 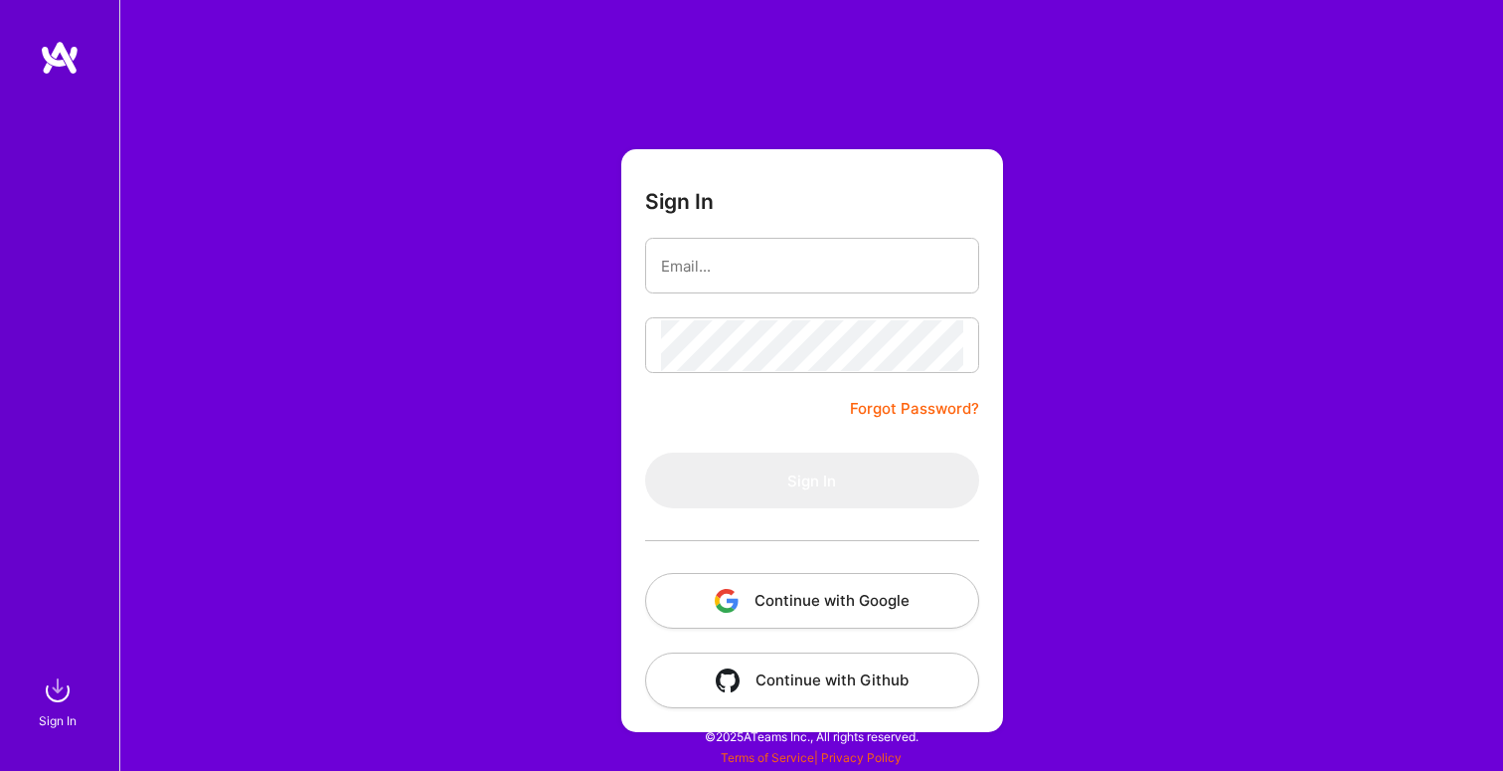 I want to click on button: Sign In, so click(x=812, y=480).